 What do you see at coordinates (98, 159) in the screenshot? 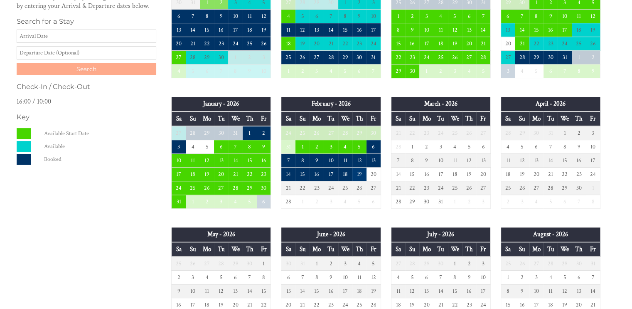
I see `dd: Booked` at bounding box center [98, 159].